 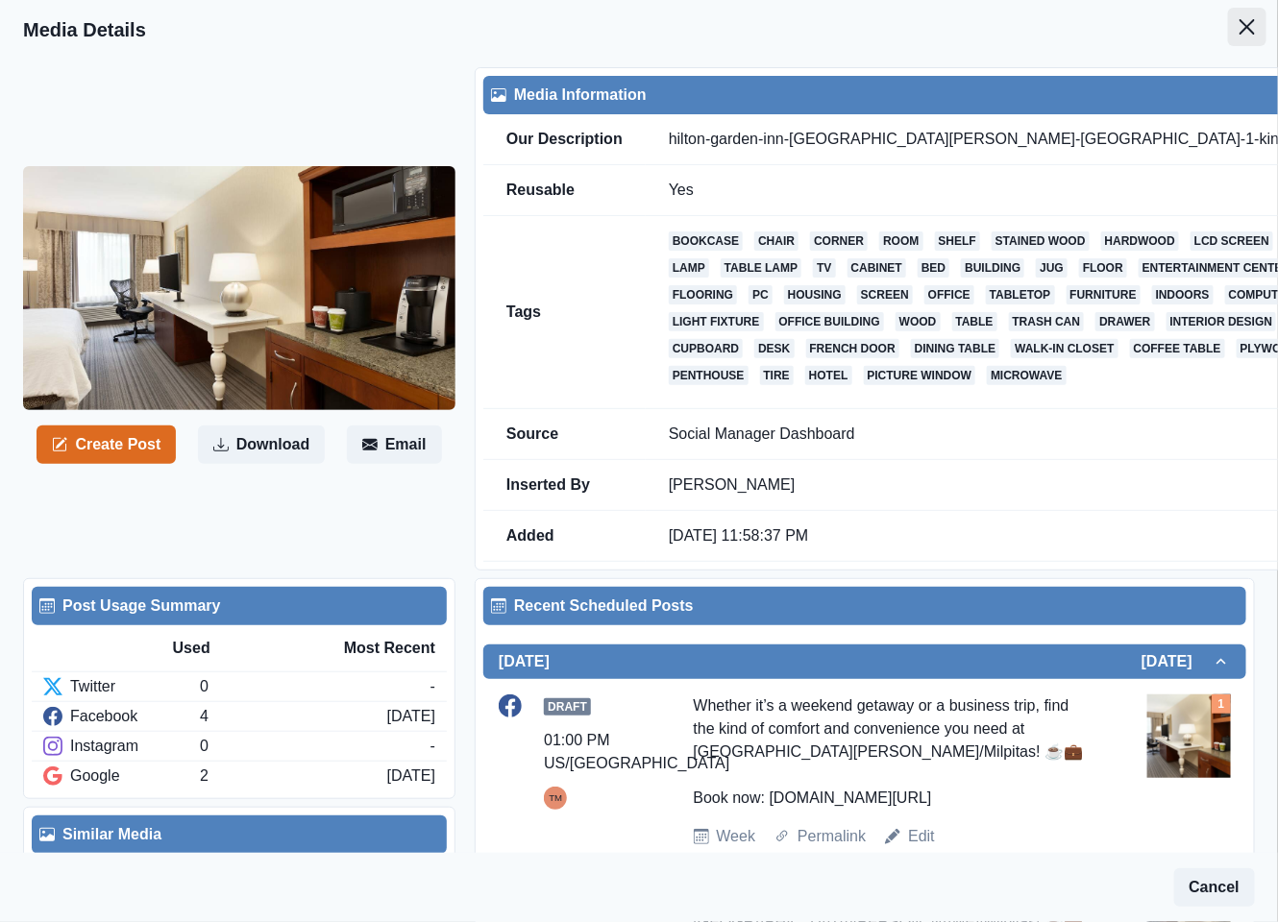 What do you see at coordinates (239, 835) in the screenshot?
I see `div: Similar Media` at bounding box center [239, 835].